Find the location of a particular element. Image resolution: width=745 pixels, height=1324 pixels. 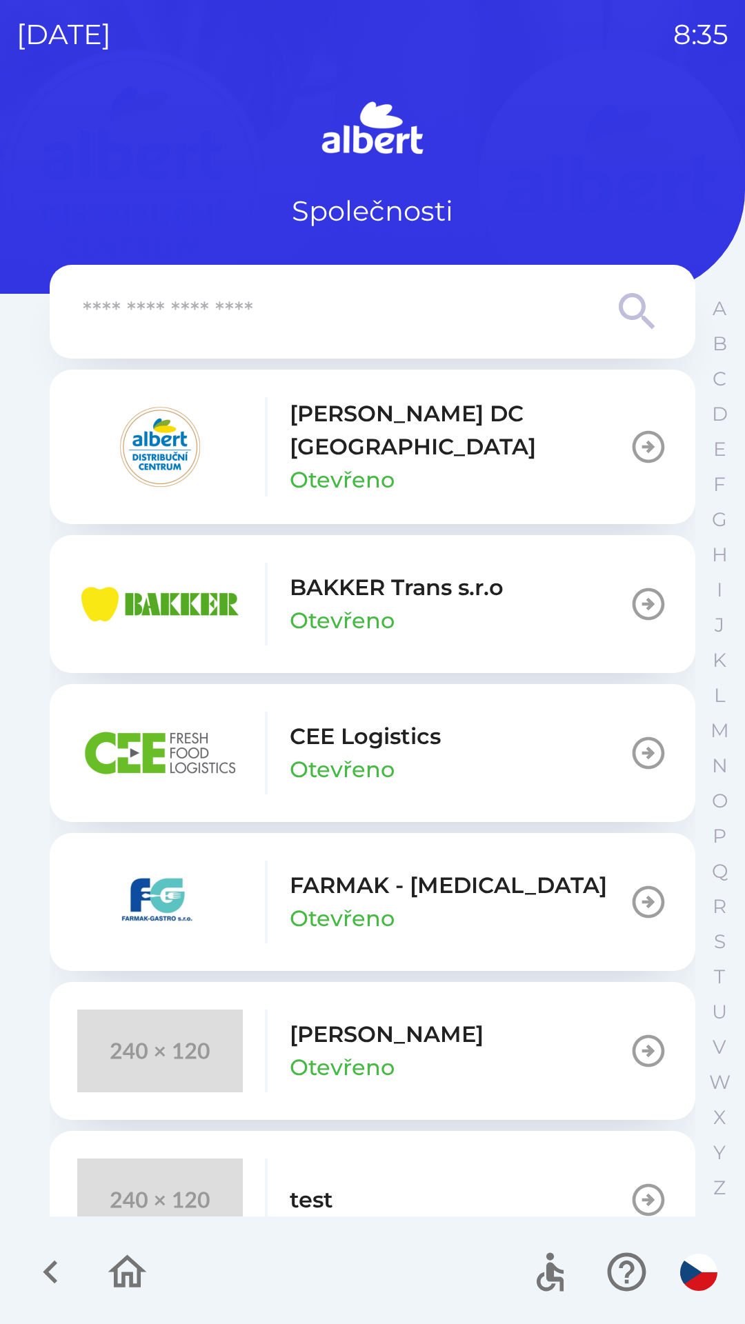

button: test is located at coordinates (372, 1200).